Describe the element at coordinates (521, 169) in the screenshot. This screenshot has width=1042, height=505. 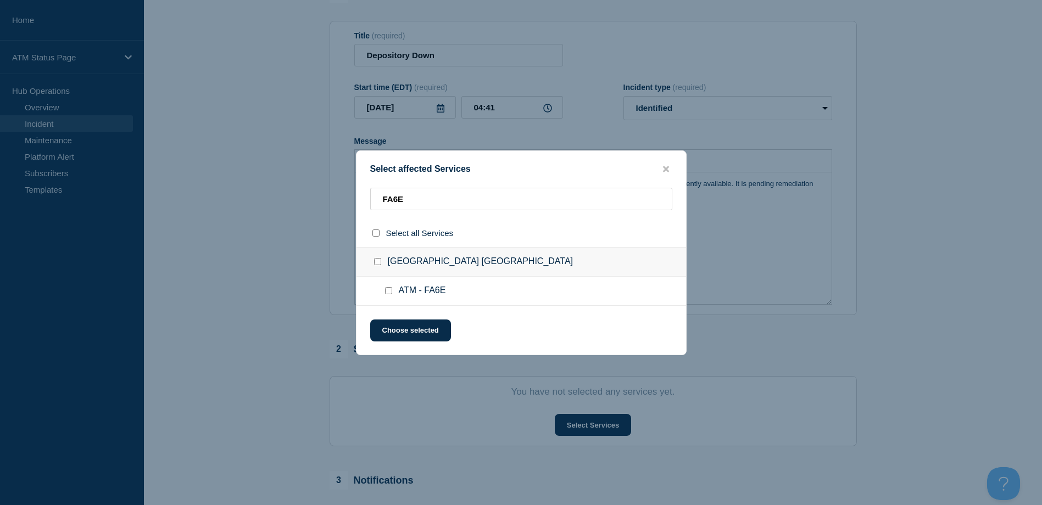
I see `div: Select affected Services` at that location.